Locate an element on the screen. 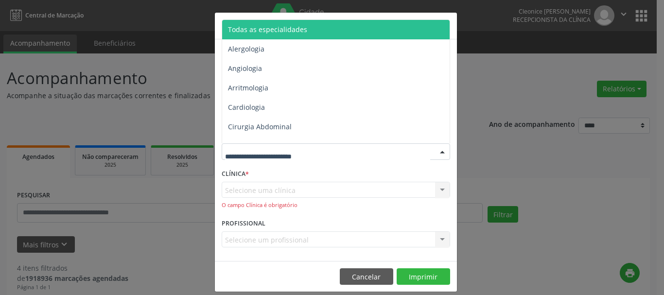 This screenshot has height=295, width=664. button: Cancelar is located at coordinates (367, 277).